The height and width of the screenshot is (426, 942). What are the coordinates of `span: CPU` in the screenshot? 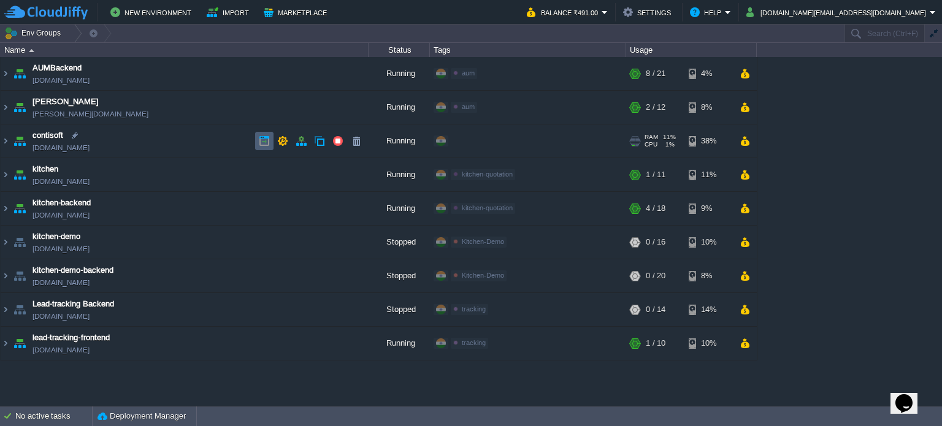 It's located at (650, 145).